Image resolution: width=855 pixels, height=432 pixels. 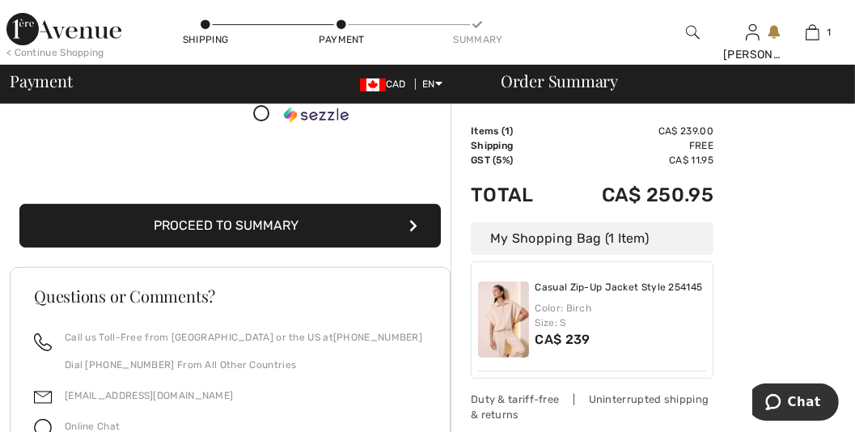 I want to click on td: CA$ 250.95, so click(x=636, y=195).